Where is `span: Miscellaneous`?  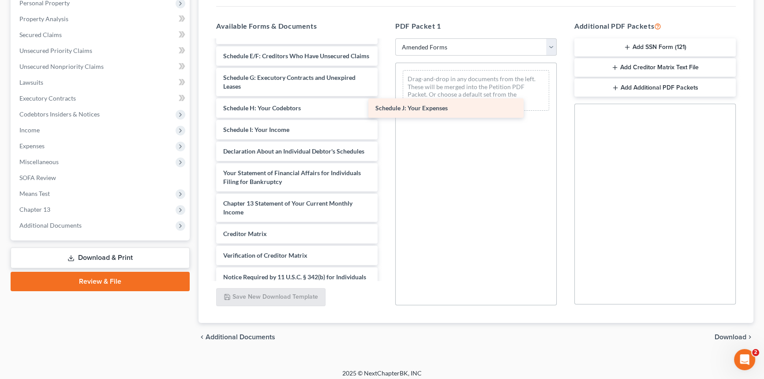 span: Miscellaneous is located at coordinates (39, 161).